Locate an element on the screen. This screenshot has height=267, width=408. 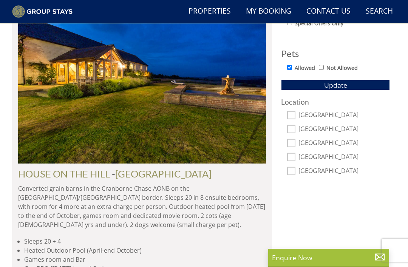
a: Contact Us is located at coordinates (329, 11).